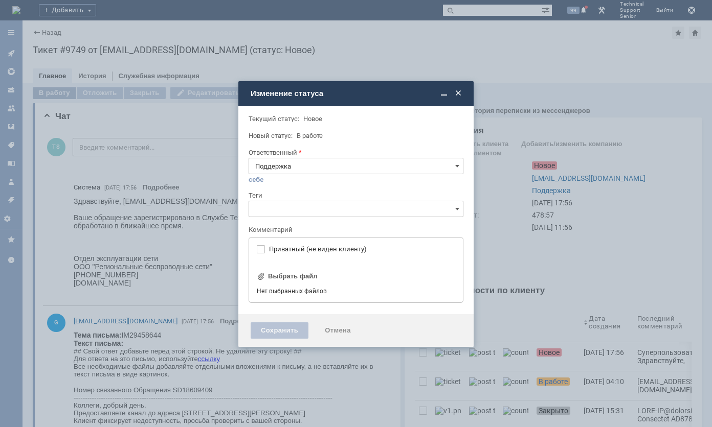 The width and height of the screenshot is (712, 427). What do you see at coordinates (361, 250) in the screenshot?
I see `label: Приватный (не виден клиенту)` at bounding box center [361, 250].